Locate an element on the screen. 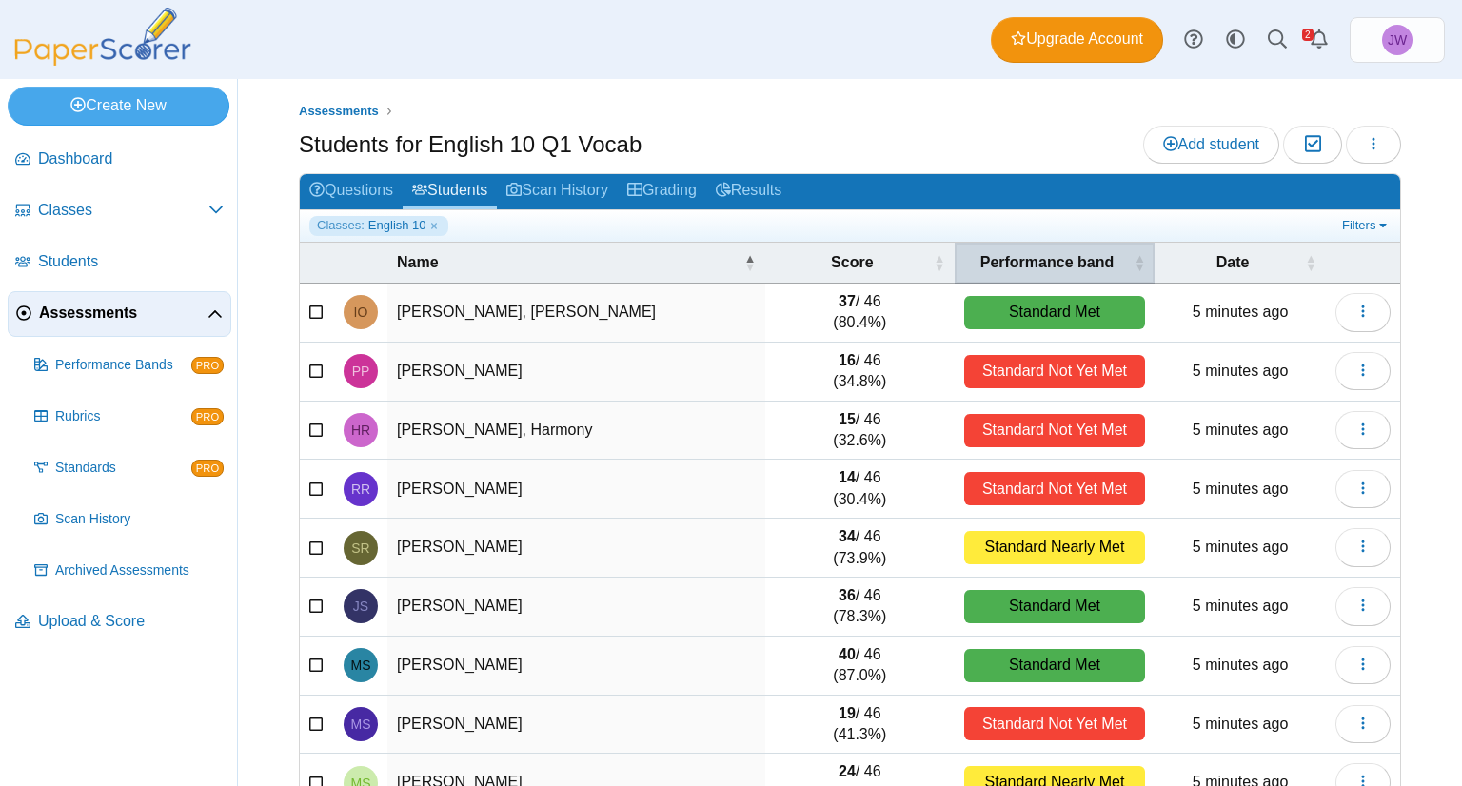 This screenshot has width=1462, height=786. span: Harmony Rivera is located at coordinates (361, 430).